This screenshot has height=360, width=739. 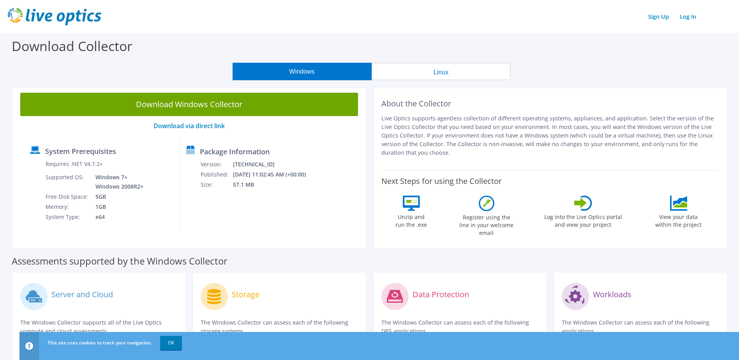 What do you see at coordinates (612, 294) in the screenshot?
I see `label: Workloads` at bounding box center [612, 294].